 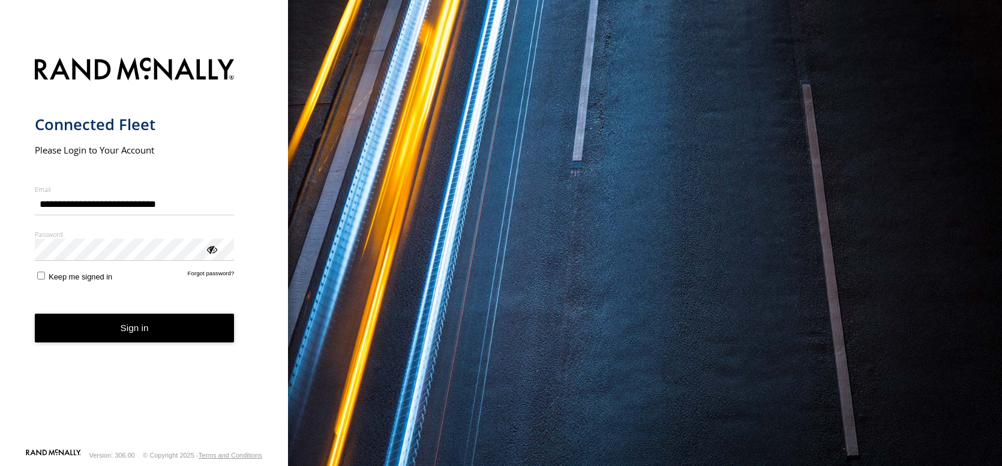 What do you see at coordinates (144, 250) in the screenshot?
I see `form: main` at bounding box center [144, 250].